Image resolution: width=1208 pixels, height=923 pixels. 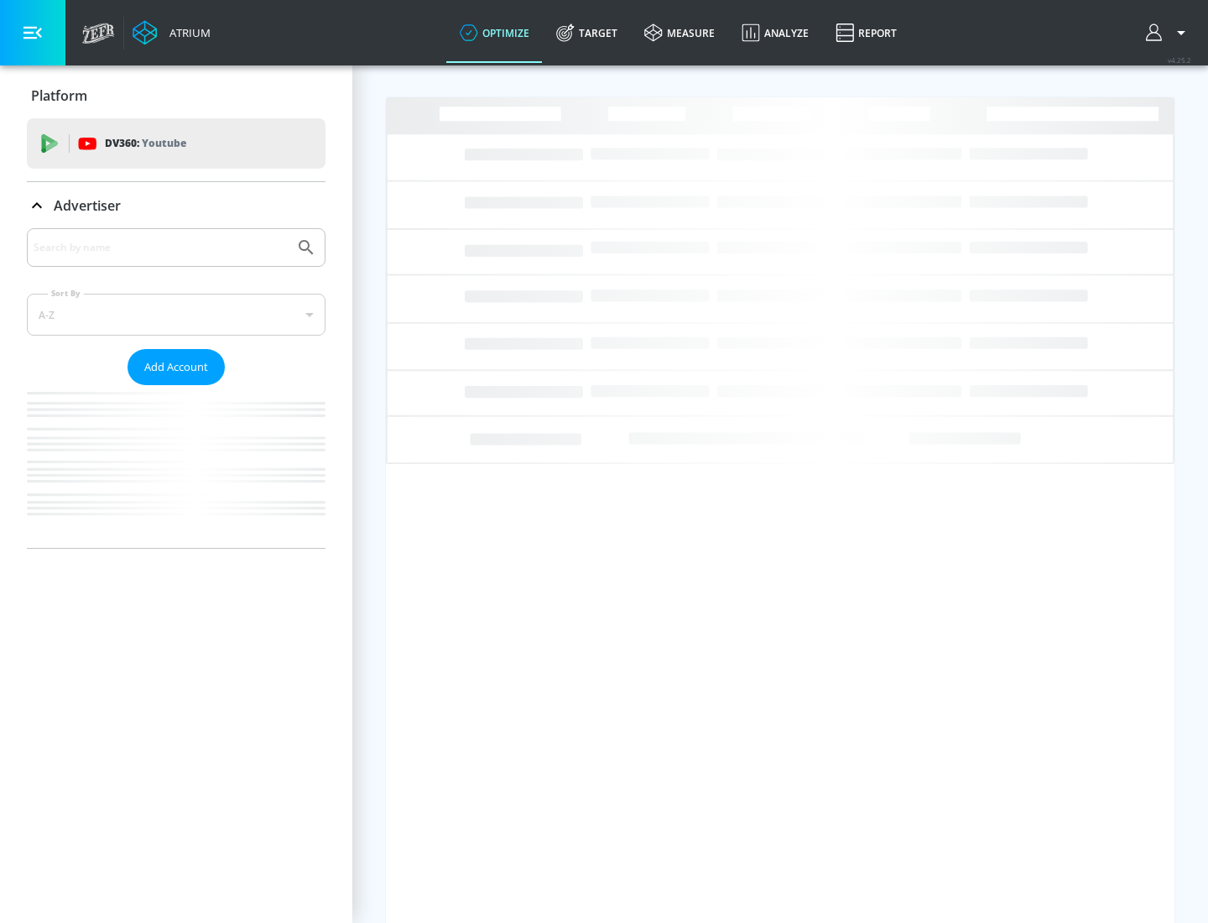 I want to click on p: Youtube, so click(x=164, y=143).